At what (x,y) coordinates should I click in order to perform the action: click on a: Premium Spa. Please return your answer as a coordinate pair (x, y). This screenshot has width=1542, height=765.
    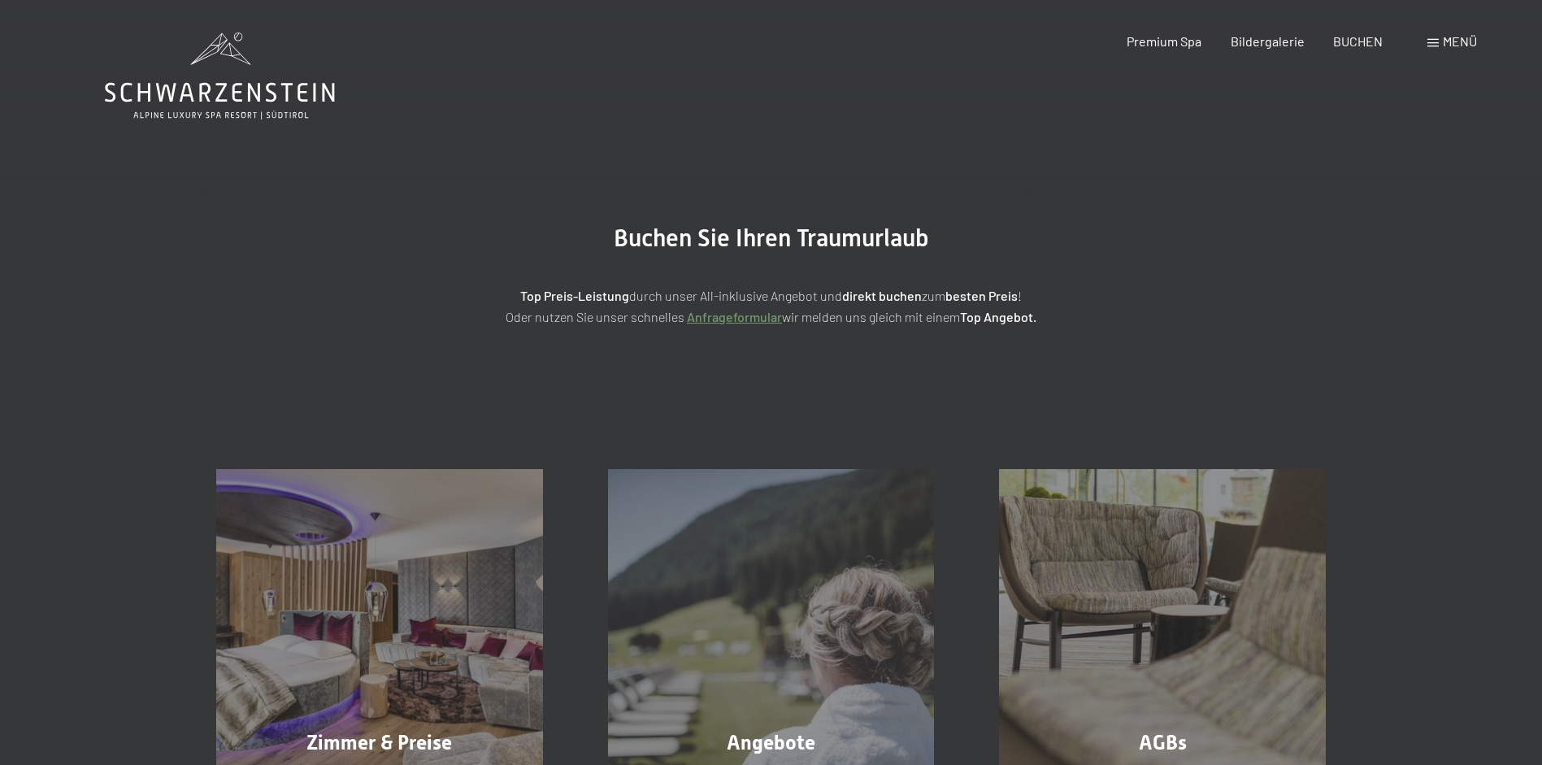
    Looking at the image, I should click on (1164, 41).